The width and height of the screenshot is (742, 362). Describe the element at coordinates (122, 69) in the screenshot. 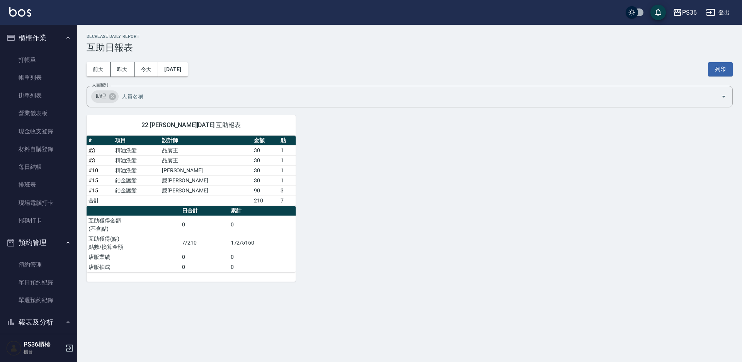

I see `button: 昨天` at that location.